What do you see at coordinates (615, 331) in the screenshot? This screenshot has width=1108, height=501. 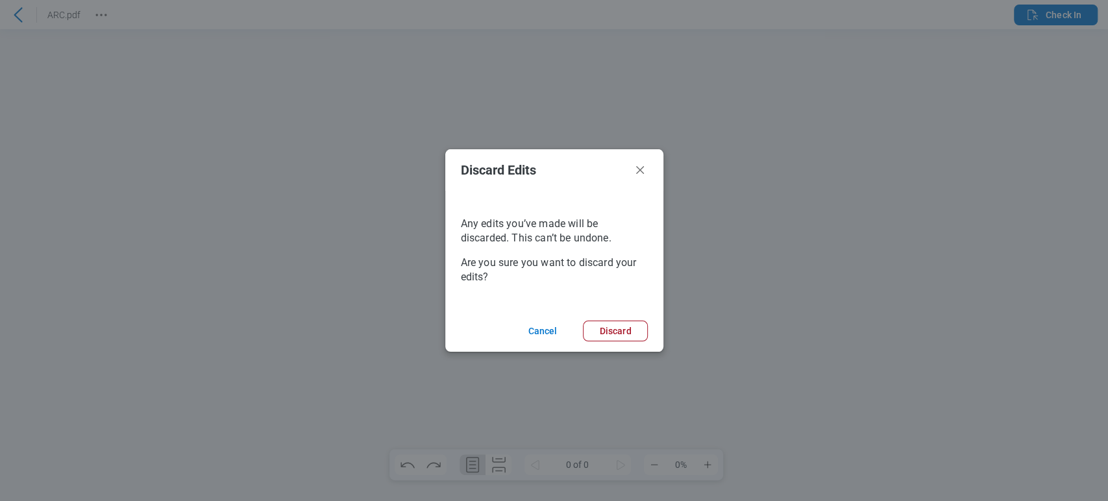 I see `button: Discard` at bounding box center [615, 331].